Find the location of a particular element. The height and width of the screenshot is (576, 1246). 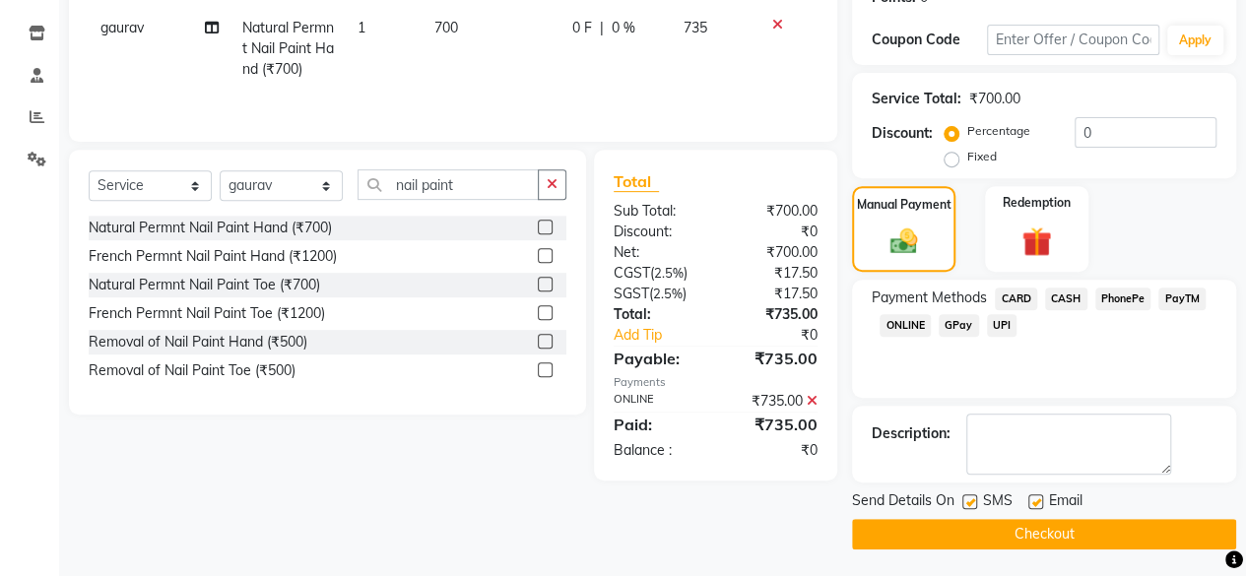

span: ONLINE is located at coordinates (905, 325).